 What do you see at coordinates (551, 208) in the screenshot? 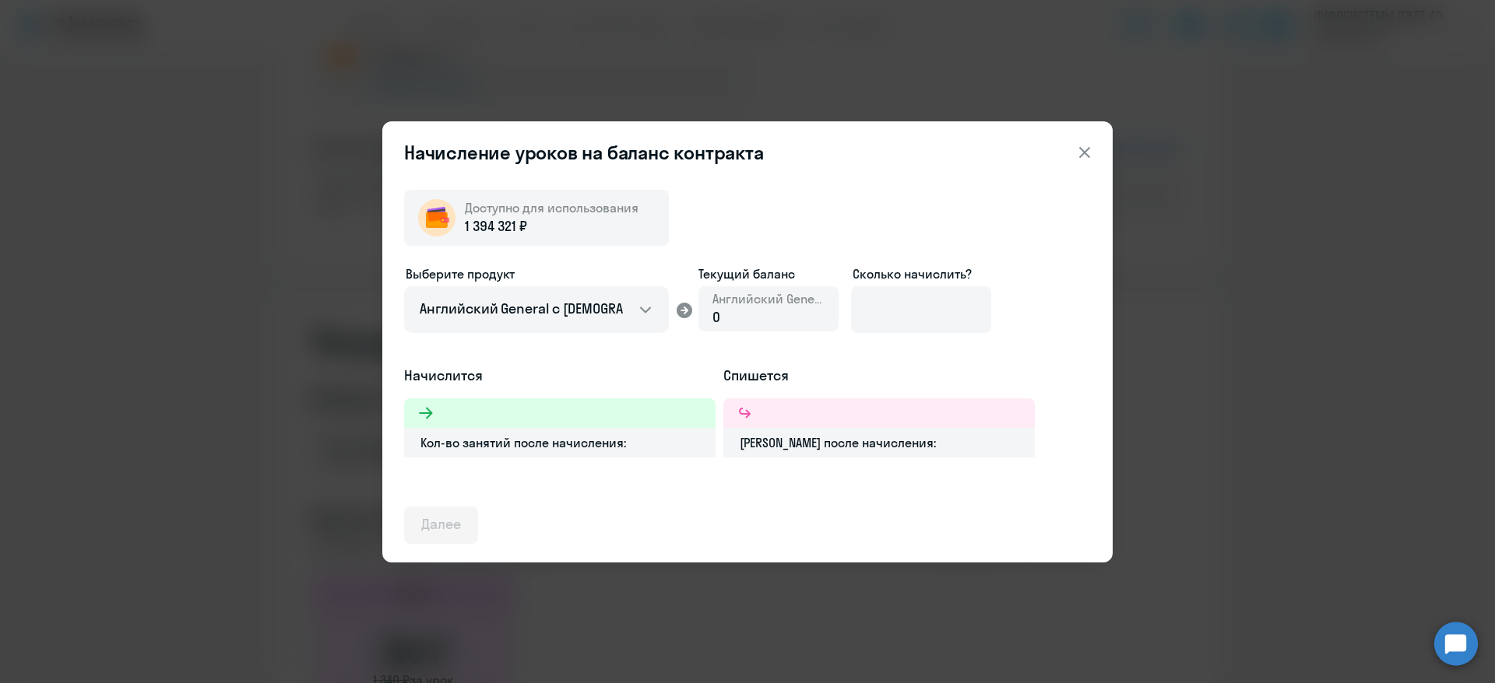
I see `span: Доступно для использования` at bounding box center [551, 208].